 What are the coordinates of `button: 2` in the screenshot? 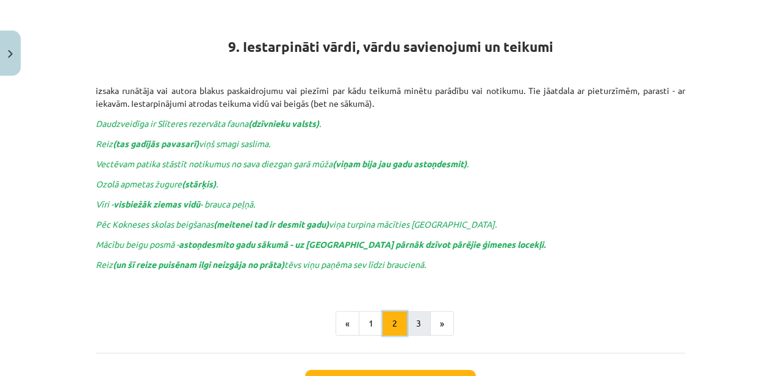 It's located at (395, 323).